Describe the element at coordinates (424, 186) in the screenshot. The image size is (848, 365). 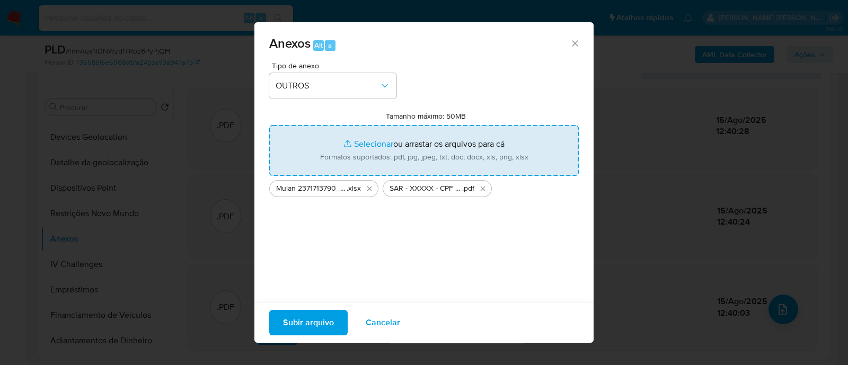
I see `ul: Arquivos selecionados` at that location.